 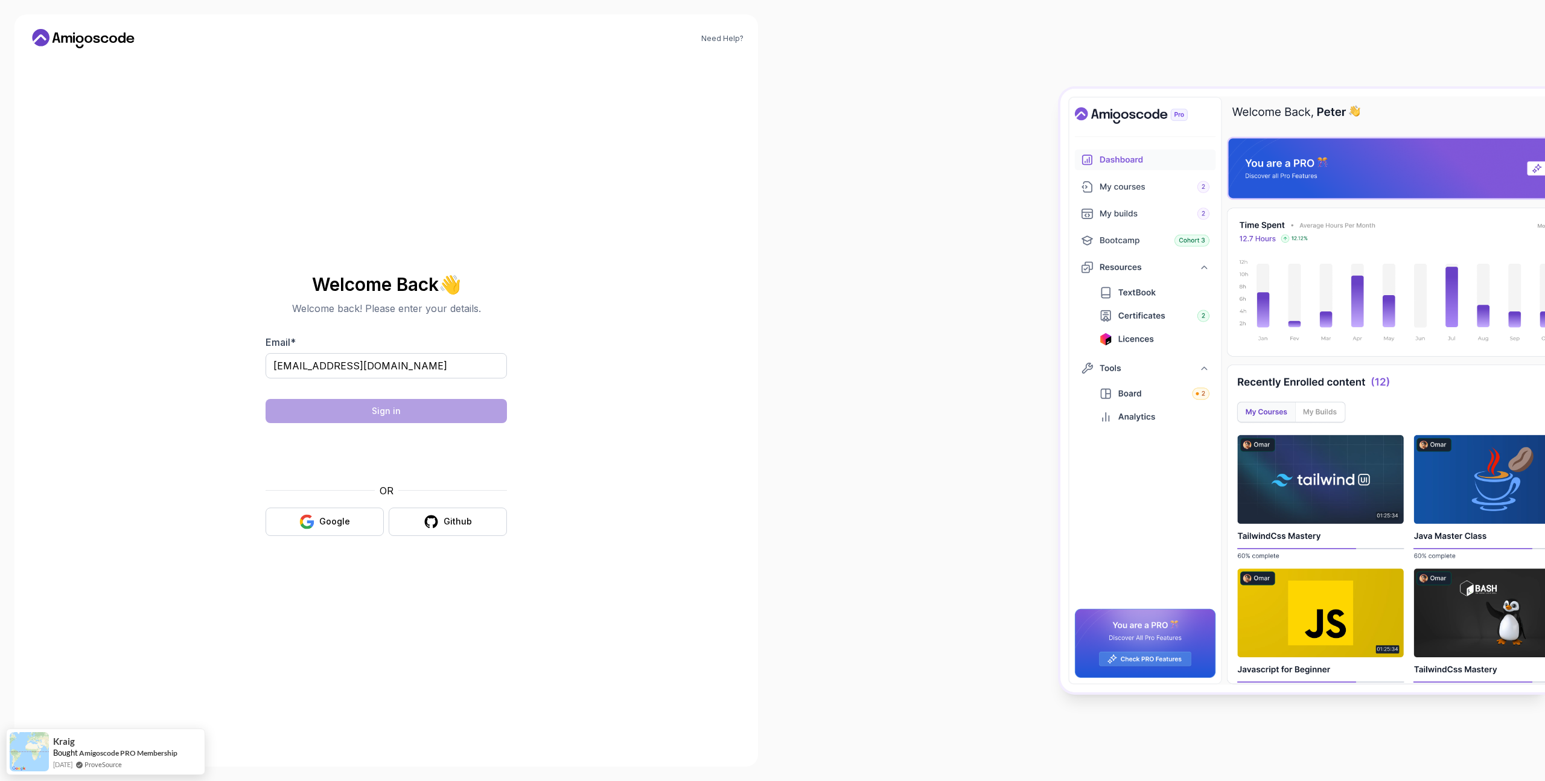 I want to click on button: Github, so click(x=448, y=521).